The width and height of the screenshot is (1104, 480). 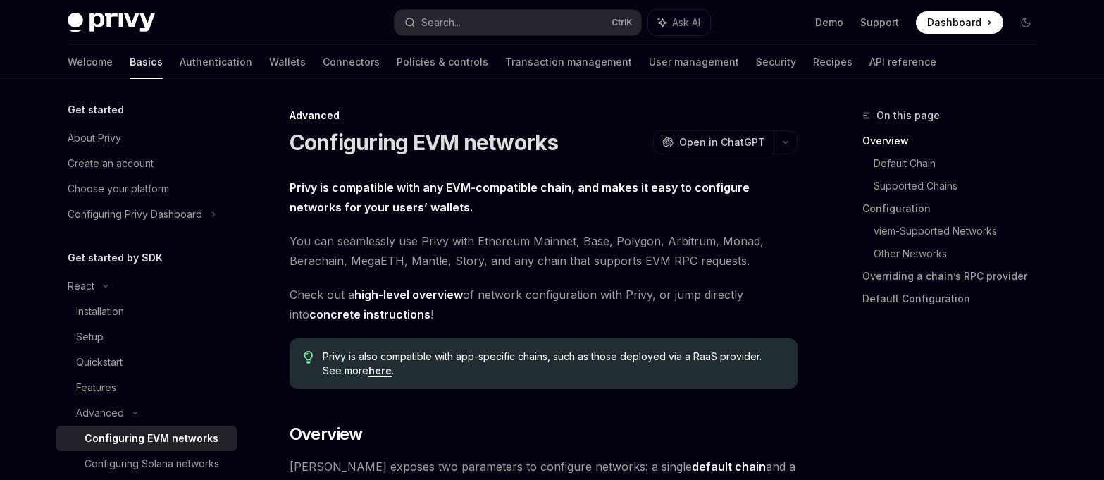 I want to click on div: React, so click(x=81, y=286).